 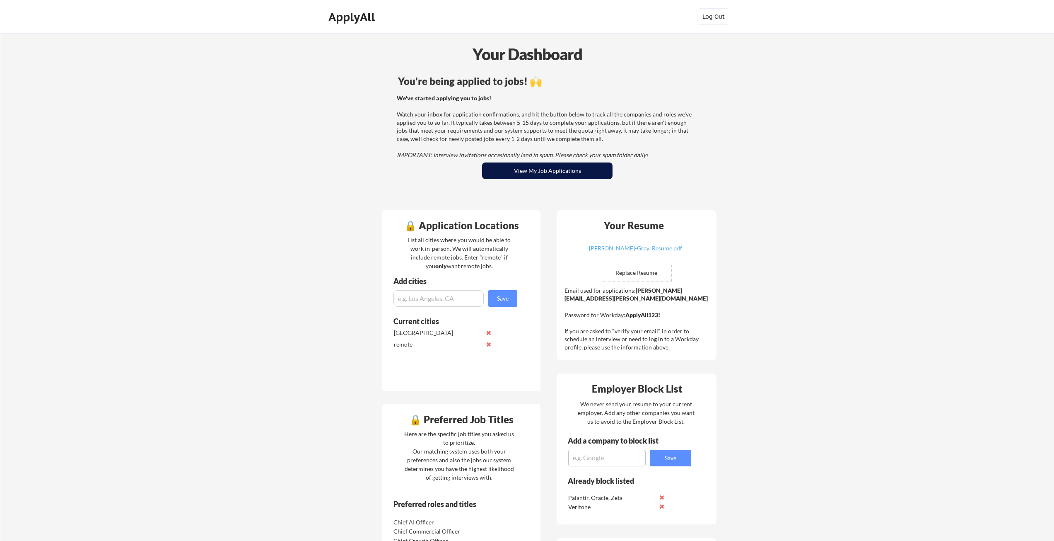 I want to click on div: We never send your resume to your current employer. Add any other companies you want us to avoid ..., so click(x=636, y=412).